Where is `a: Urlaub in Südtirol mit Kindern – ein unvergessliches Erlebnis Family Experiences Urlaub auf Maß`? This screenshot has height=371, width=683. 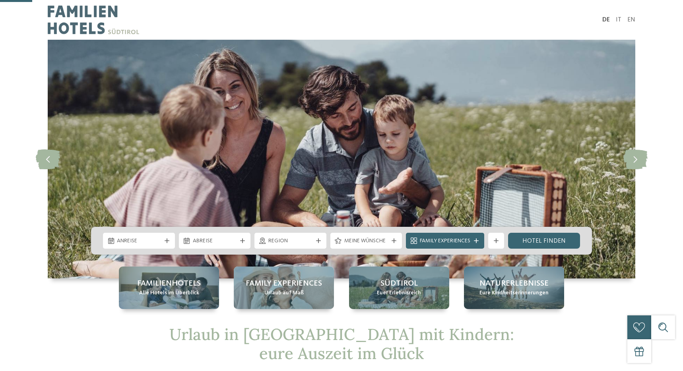
a: Urlaub in Südtirol mit Kindern – ein unvergessliches Erlebnis Family Experiences Urlaub auf Maß is located at coordinates (284, 288).